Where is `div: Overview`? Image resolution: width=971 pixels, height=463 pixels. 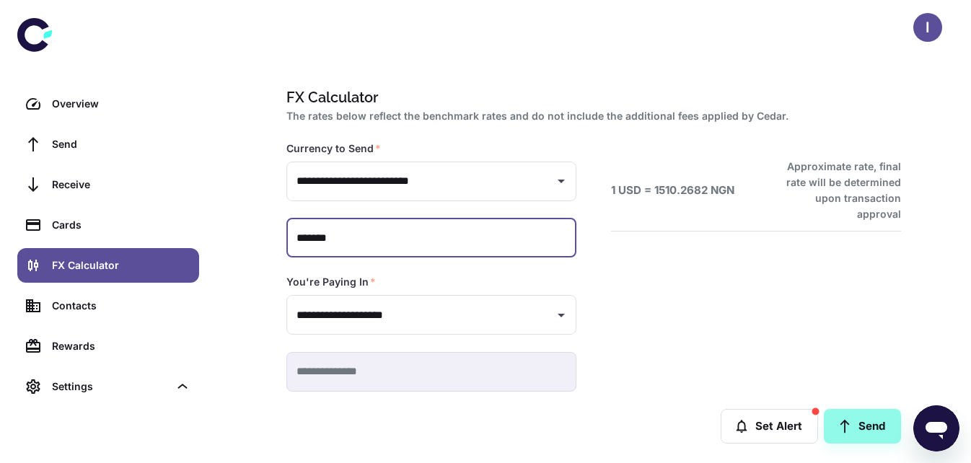 div: Overview is located at coordinates (121, 104).